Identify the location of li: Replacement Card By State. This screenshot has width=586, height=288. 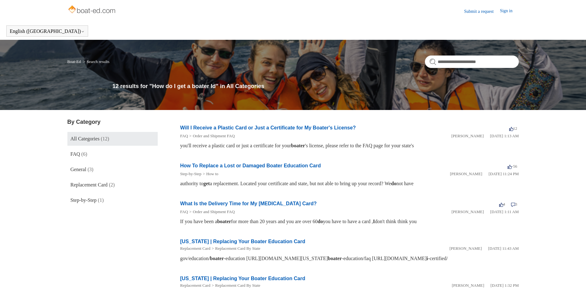
(235, 249).